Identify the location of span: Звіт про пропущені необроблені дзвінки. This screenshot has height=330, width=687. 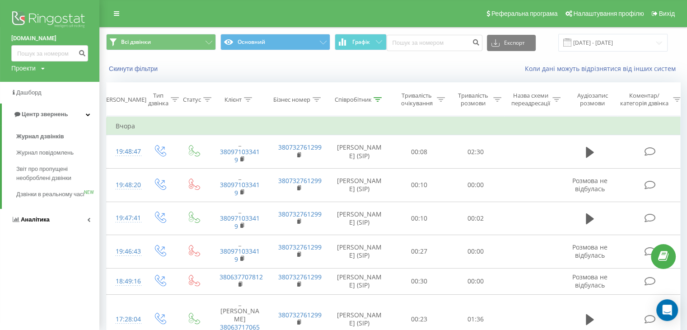
(56, 173).